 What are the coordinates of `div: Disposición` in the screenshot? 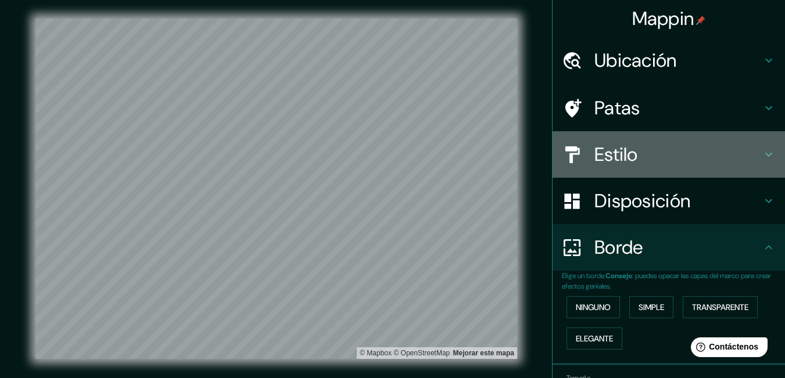 It's located at (669, 201).